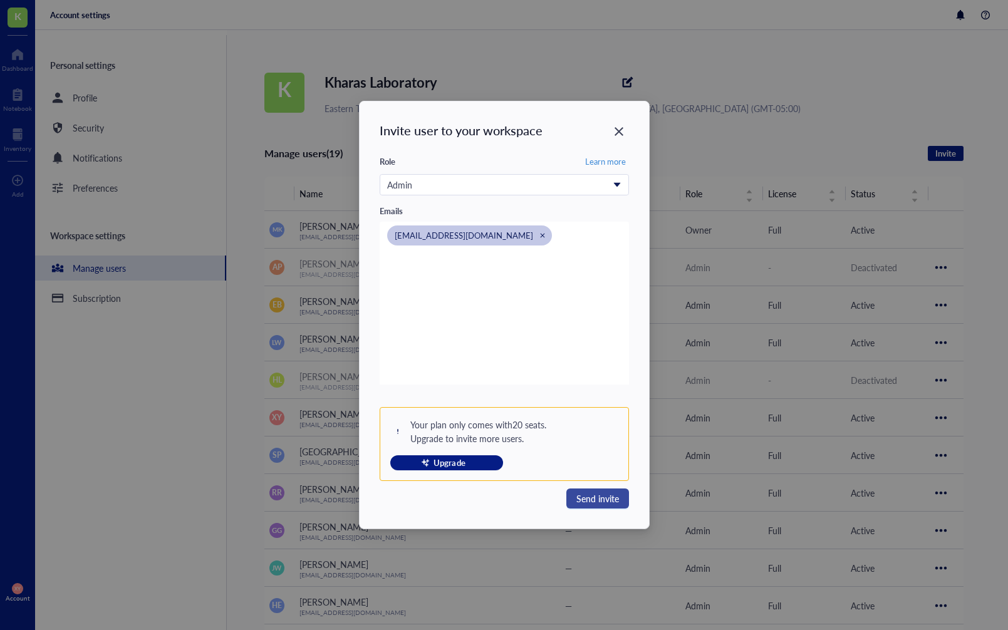 The height and width of the screenshot is (630, 1008). What do you see at coordinates (478, 432) in the screenshot?
I see `div: Your plan only comes with 20 seats. Upgrade to invite more users.` at bounding box center [478, 432].